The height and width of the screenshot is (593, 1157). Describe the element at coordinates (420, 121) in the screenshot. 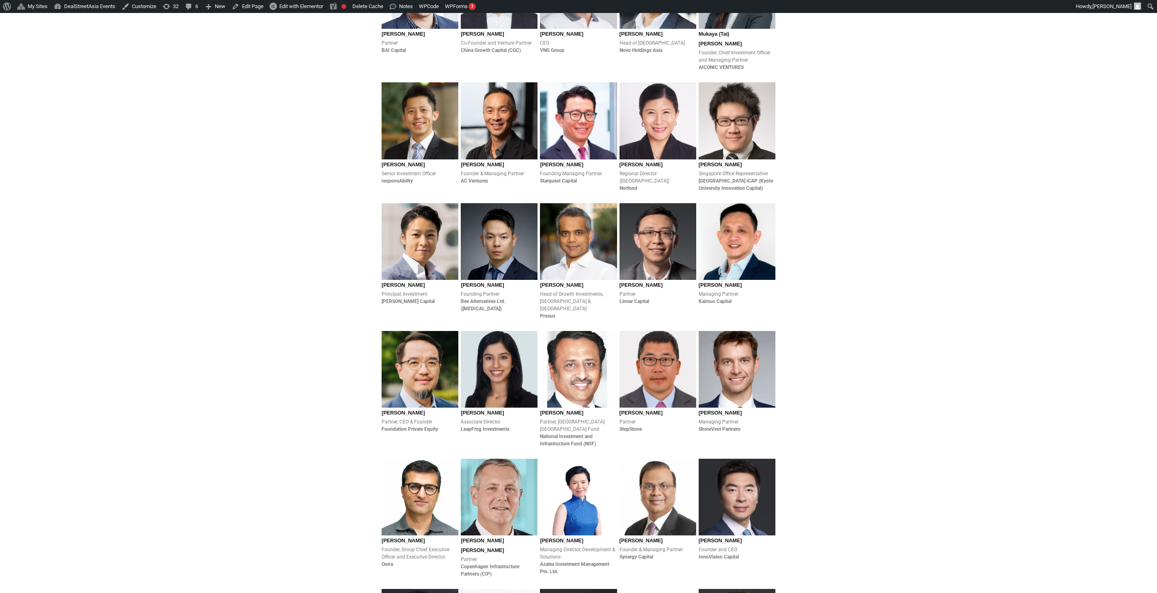

I see `img: Kean Ng` at that location.